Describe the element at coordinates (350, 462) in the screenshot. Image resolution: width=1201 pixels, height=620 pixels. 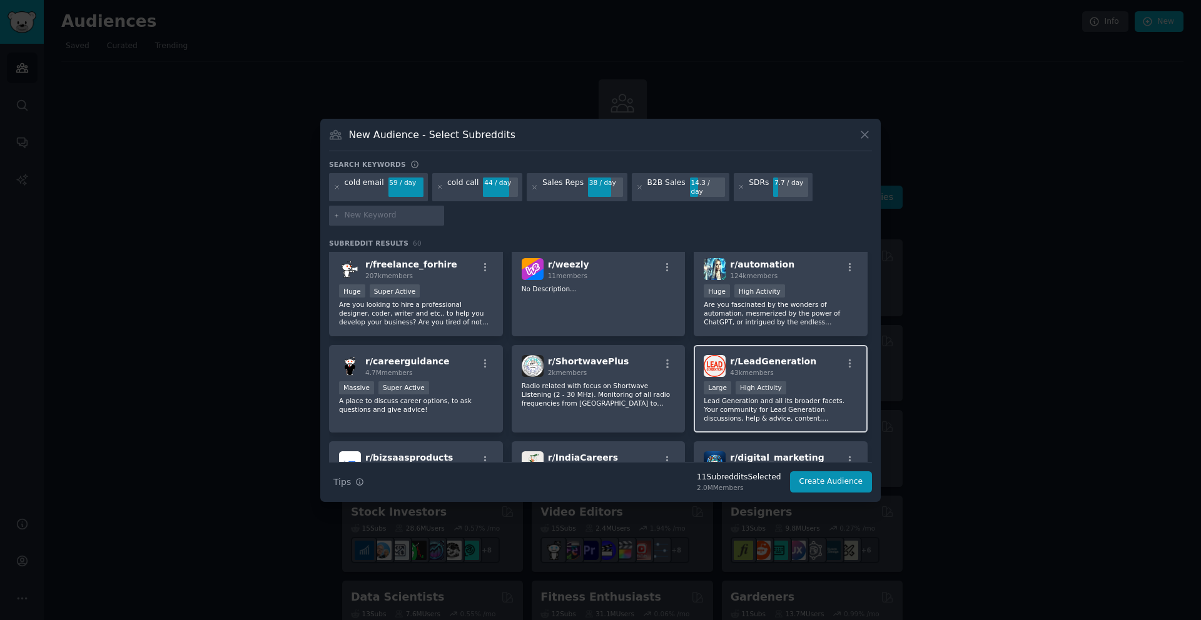
I see `img: bizsaasproducts` at that location.